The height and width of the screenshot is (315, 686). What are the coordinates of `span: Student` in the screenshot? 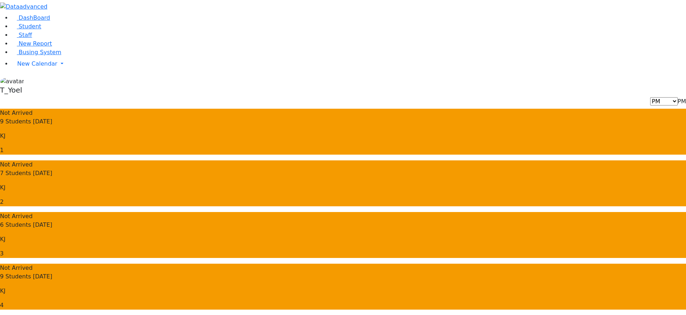 It's located at (30, 26).